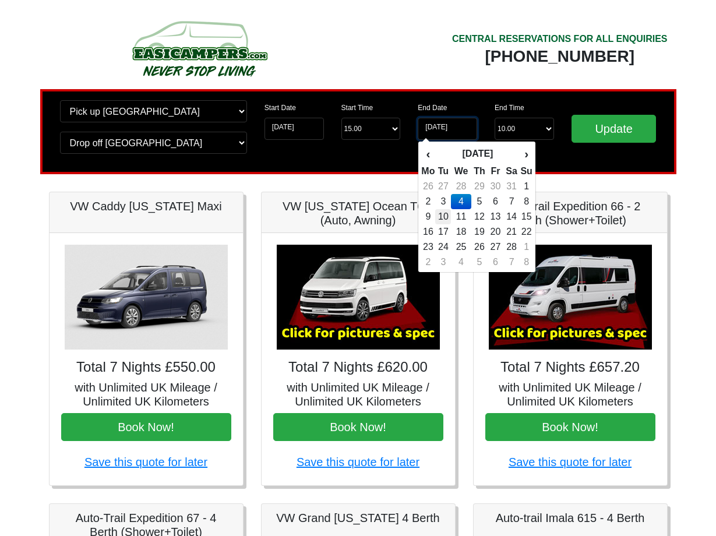 The height and width of the screenshot is (536, 716). I want to click on label: Start Time, so click(357, 108).